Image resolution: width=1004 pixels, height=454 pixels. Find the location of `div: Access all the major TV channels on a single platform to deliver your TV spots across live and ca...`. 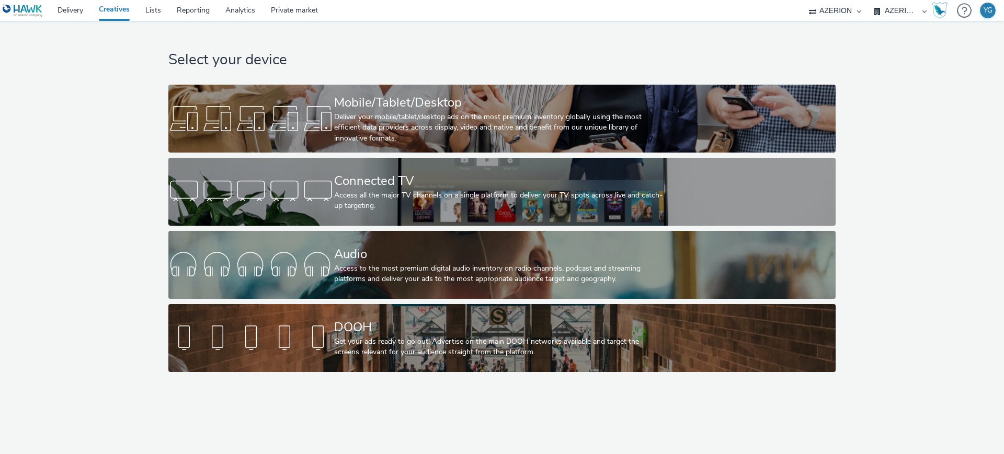

div: Access all the major TV channels on a single platform to deliver your TV spots across live and ca... is located at coordinates (500, 201).